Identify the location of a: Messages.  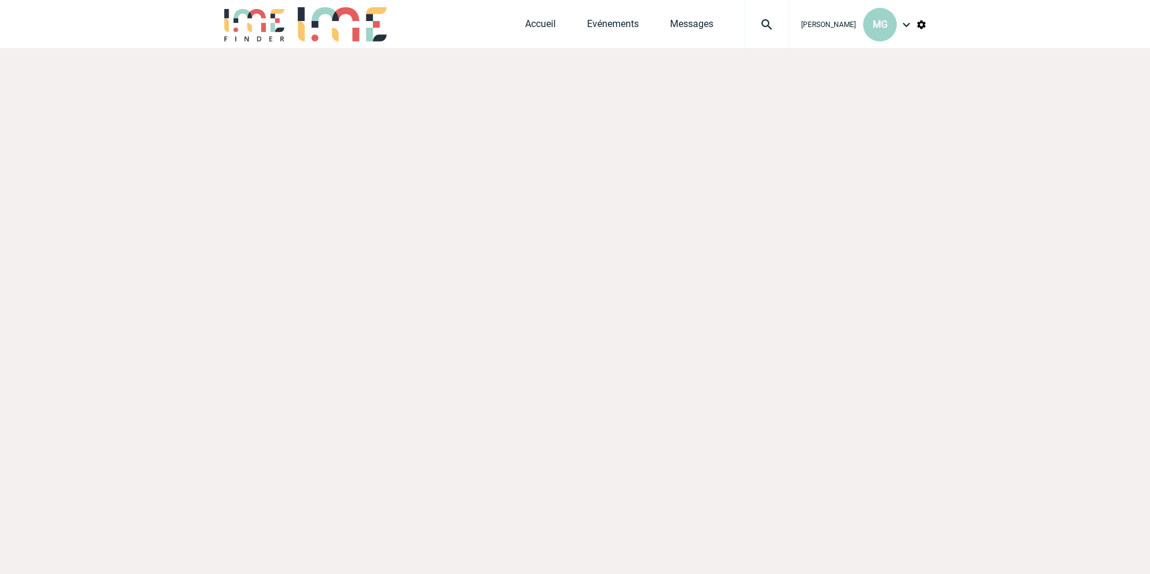
(692, 26).